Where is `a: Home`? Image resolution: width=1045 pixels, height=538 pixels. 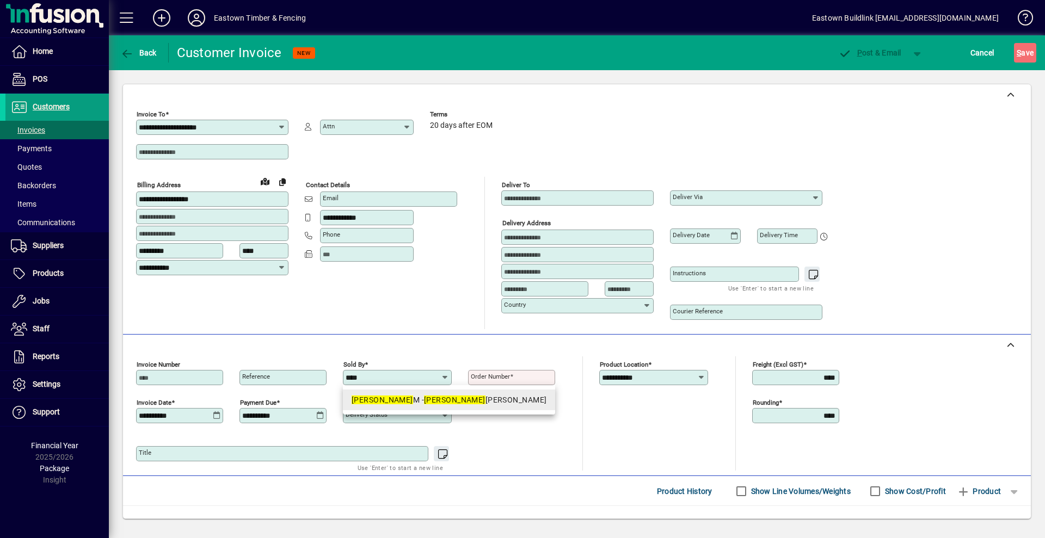 a: Home is located at coordinates (57, 52).